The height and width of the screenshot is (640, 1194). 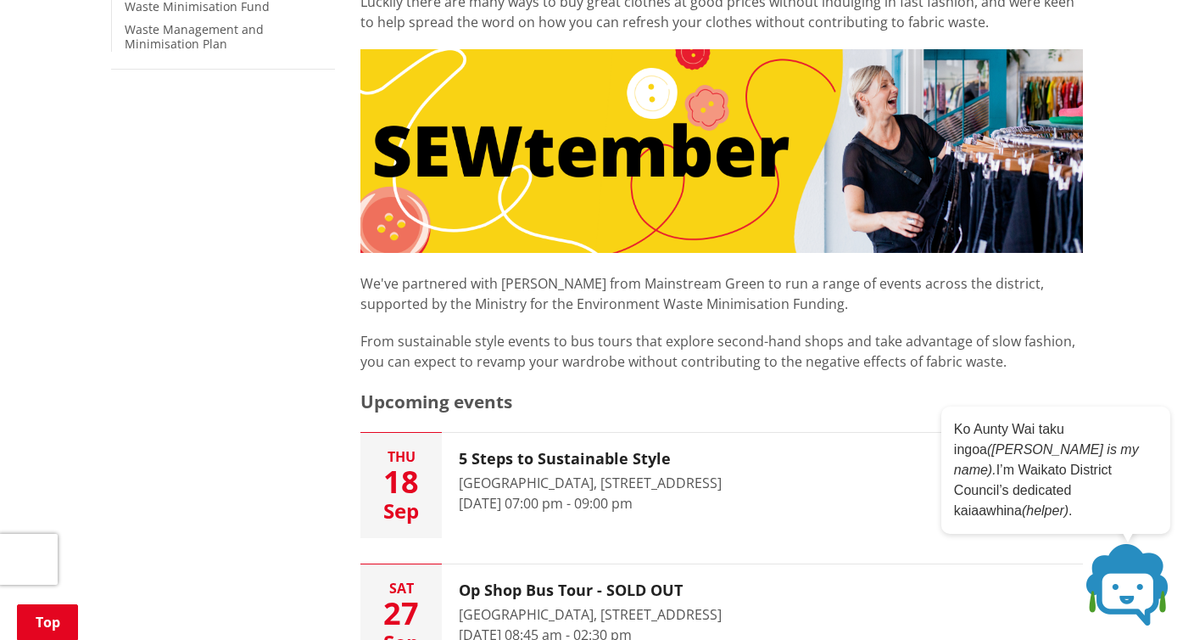 What do you see at coordinates (401, 613) in the screenshot?
I see `div: 27` at bounding box center [401, 613].